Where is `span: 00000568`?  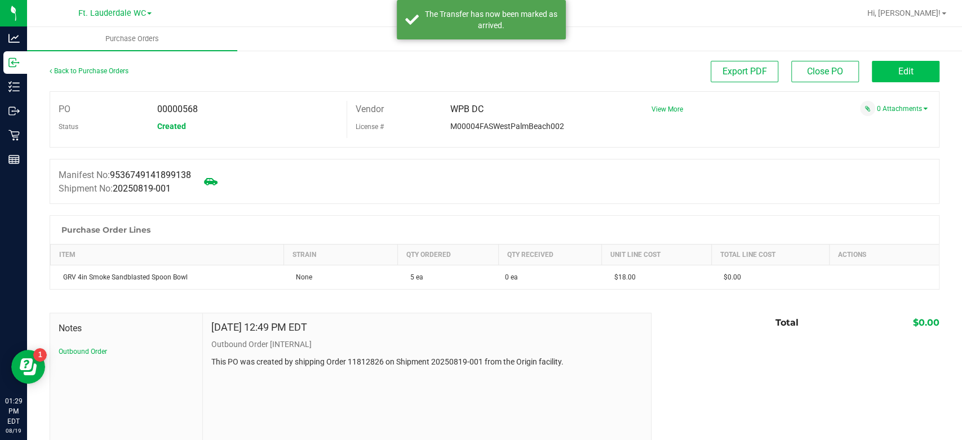
span: 00000568 is located at coordinates (177, 109).